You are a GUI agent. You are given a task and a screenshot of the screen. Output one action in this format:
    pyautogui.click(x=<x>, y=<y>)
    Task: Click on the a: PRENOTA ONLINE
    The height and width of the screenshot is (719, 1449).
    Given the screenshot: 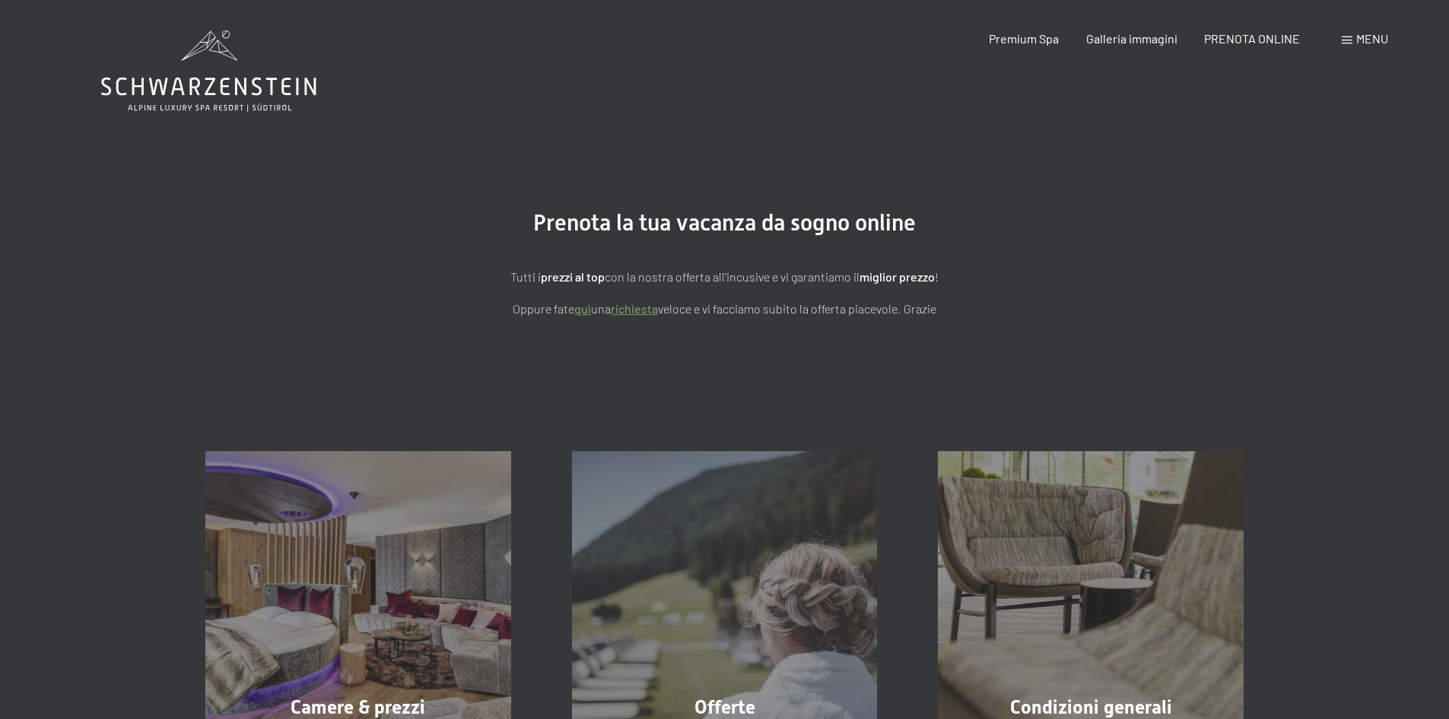 What is the action you would take?
    pyautogui.click(x=1252, y=38)
    